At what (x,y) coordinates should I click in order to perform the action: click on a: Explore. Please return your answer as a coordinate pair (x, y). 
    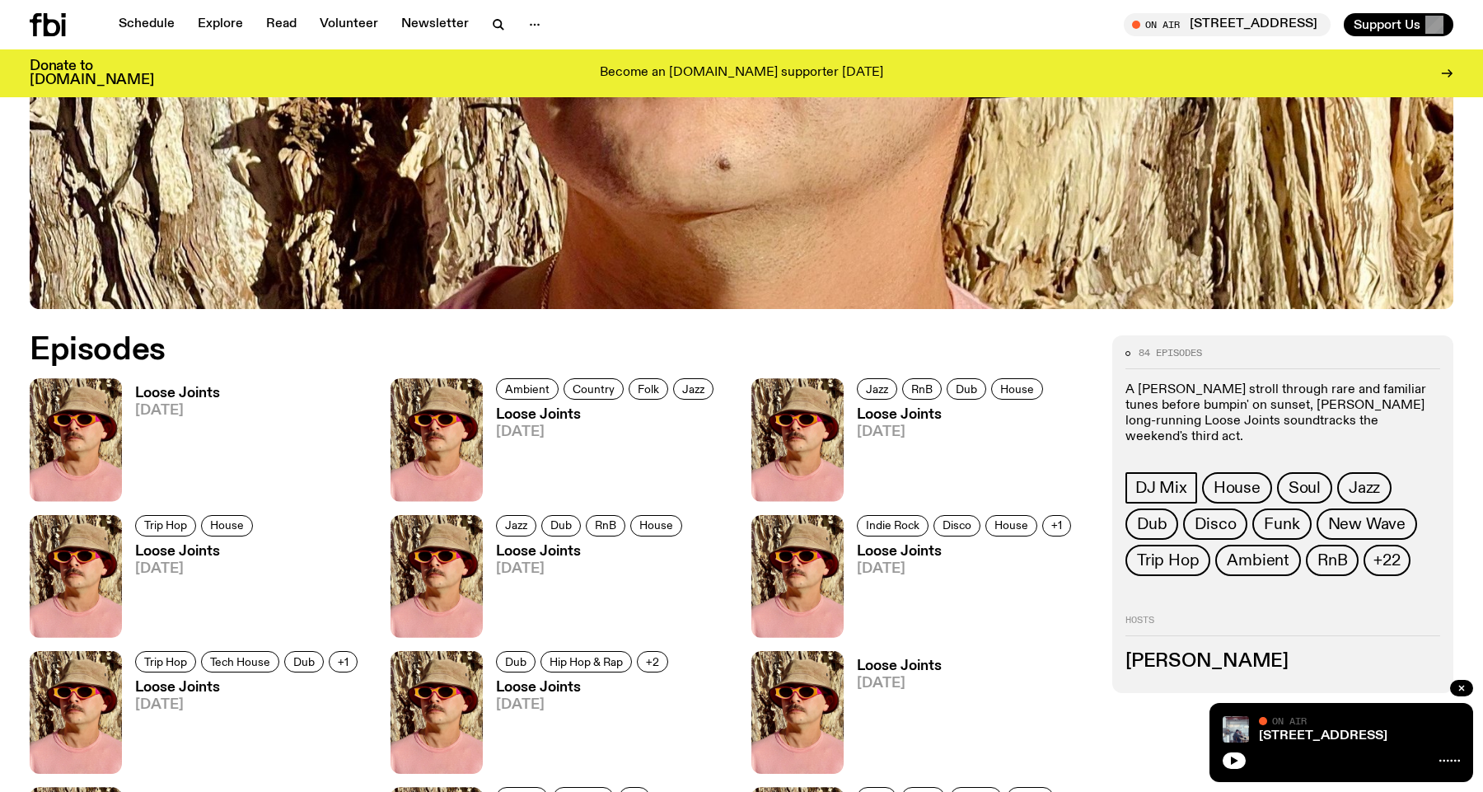
    Looking at the image, I should click on (220, 25).